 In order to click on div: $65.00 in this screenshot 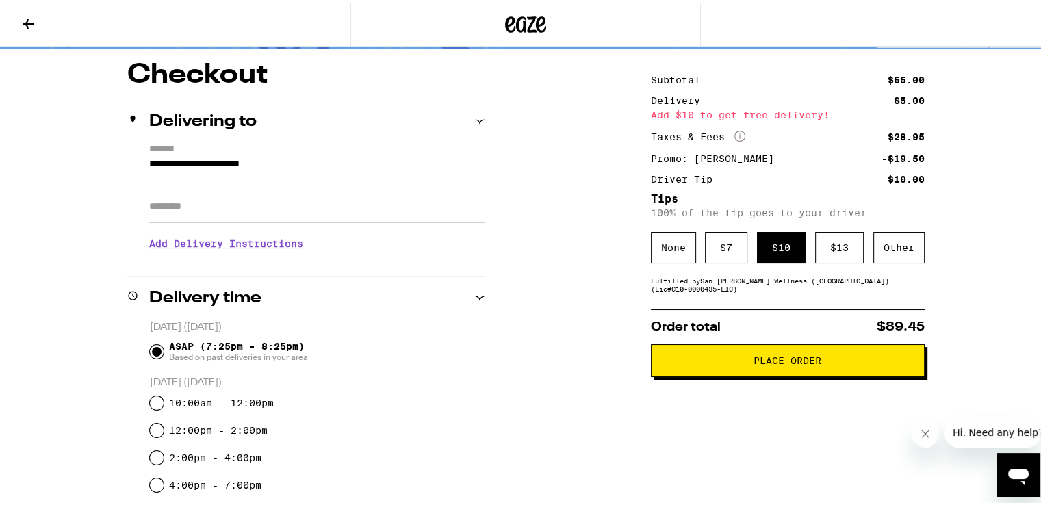, I will do `click(906, 77)`.